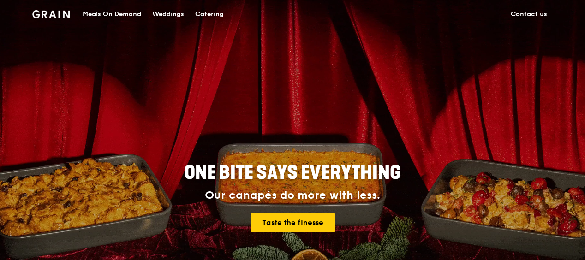  Describe the element at coordinates (51, 14) in the screenshot. I see `img: Grain` at that location.